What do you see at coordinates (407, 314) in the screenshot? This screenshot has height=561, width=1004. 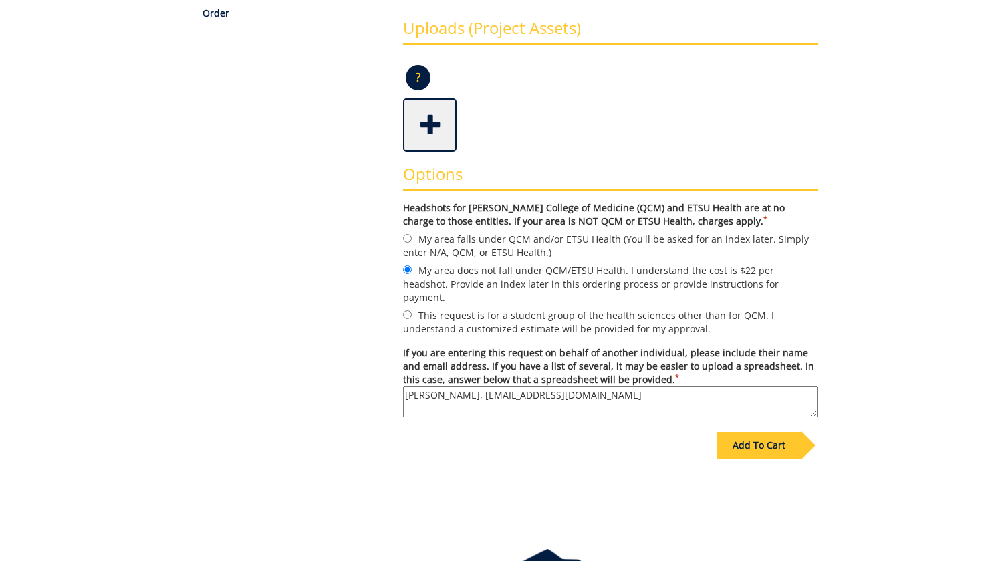 I see `input: This request is for a student group of the health sciences other than for QCM. I understand a cus...` at bounding box center [407, 314].